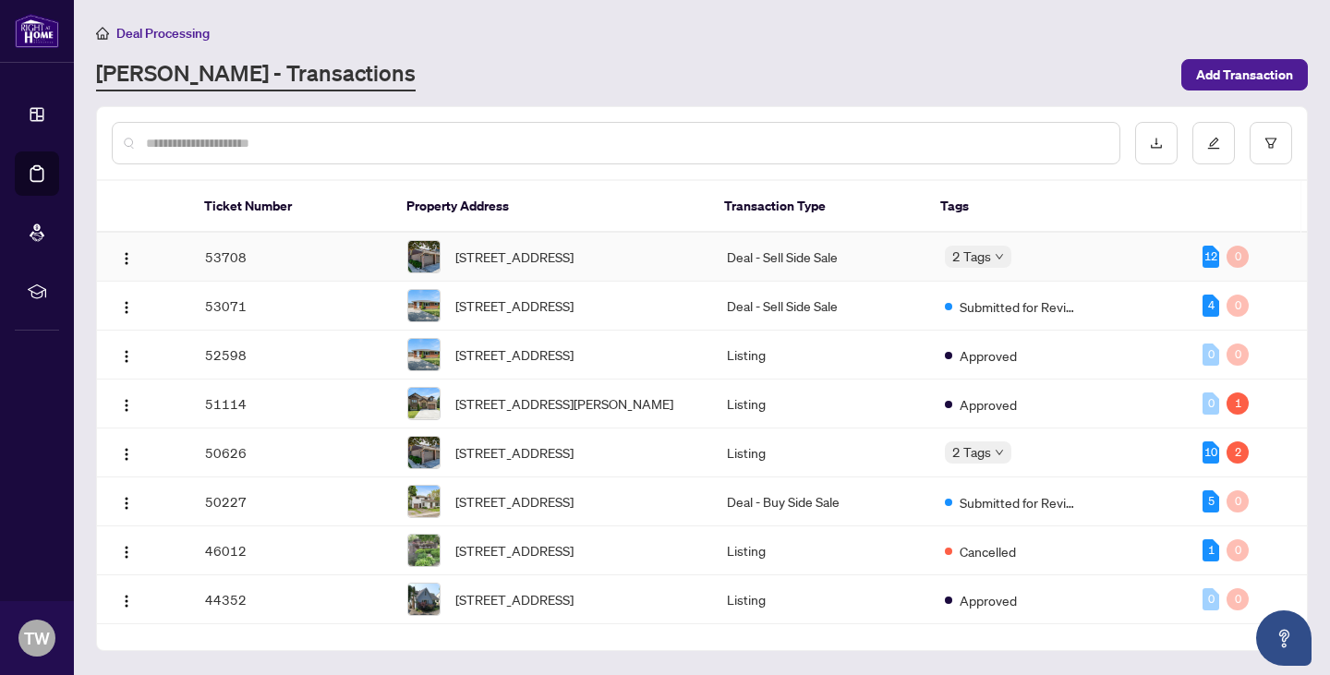 The image size is (1330, 675). What do you see at coordinates (292, 355) in the screenshot?
I see `td: 52598` at bounding box center [292, 355].